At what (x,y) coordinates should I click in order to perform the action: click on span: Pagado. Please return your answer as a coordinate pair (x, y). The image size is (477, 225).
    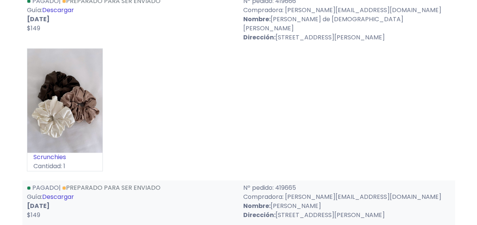
    Looking at the image, I should click on (45, 188).